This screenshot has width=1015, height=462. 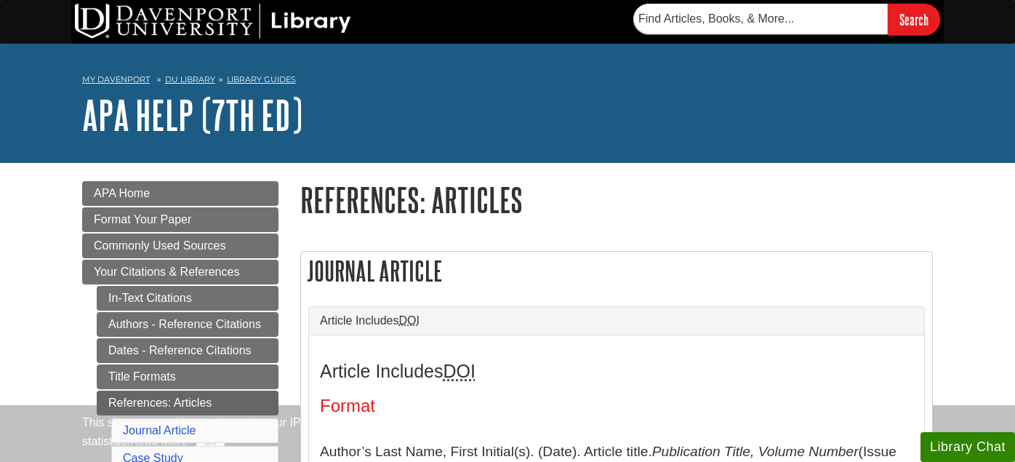 What do you see at coordinates (968, 447) in the screenshot?
I see `button: Library Chat` at bounding box center [968, 447].